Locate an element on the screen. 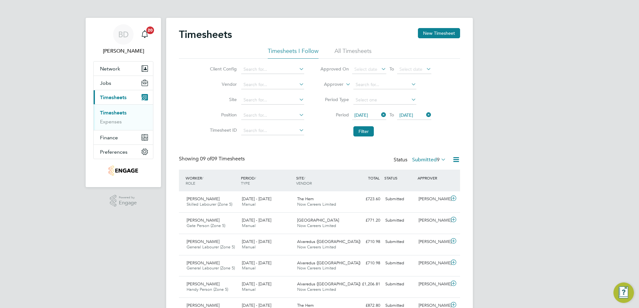  a: Expenses is located at coordinates (111, 122).